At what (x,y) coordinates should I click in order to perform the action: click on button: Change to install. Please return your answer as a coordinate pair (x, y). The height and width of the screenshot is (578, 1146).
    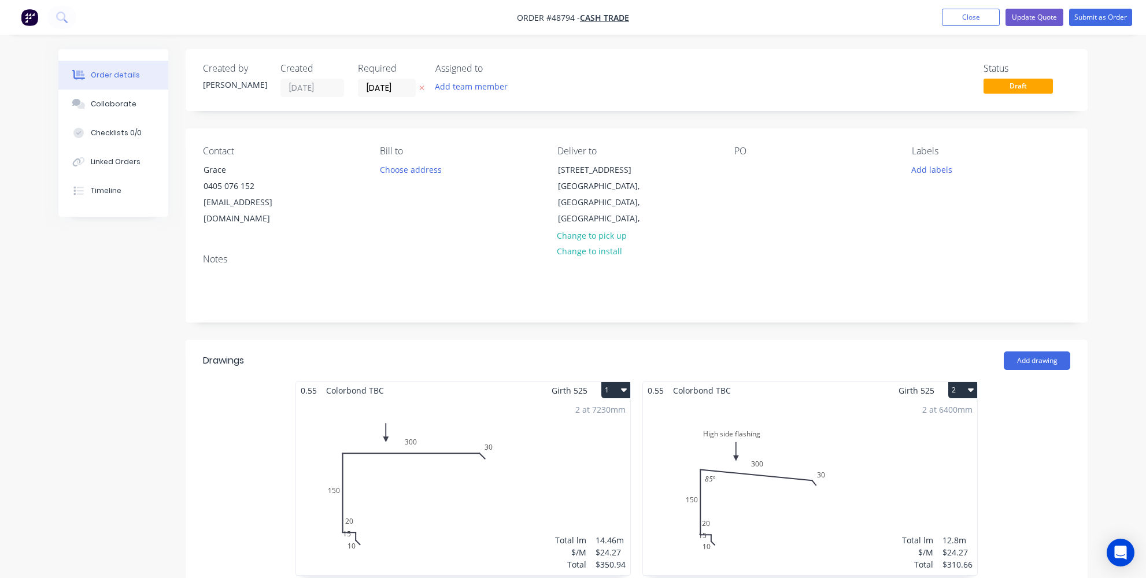
    Looking at the image, I should click on (590, 251).